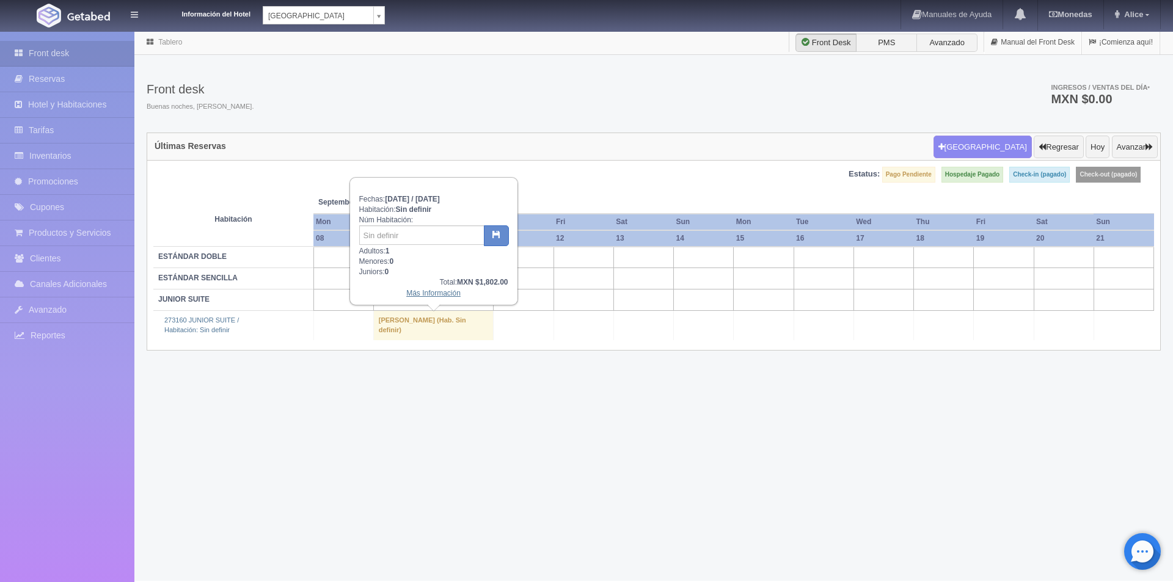 This screenshot has width=1173, height=582. I want to click on b: ESTÁNDAR SENCILLA, so click(198, 278).